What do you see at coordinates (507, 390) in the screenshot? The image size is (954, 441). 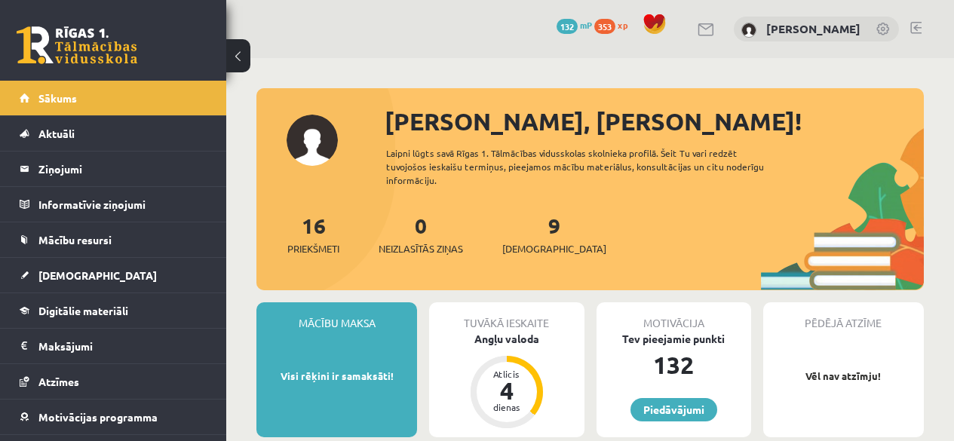 I see `div: 4` at bounding box center [507, 390].